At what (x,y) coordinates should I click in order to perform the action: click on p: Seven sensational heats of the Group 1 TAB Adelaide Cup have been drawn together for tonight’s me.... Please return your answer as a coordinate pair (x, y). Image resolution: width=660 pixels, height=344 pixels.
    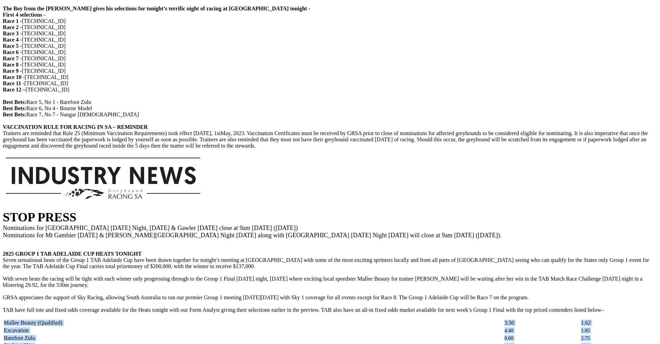
    Looking at the image, I should click on (330, 282).